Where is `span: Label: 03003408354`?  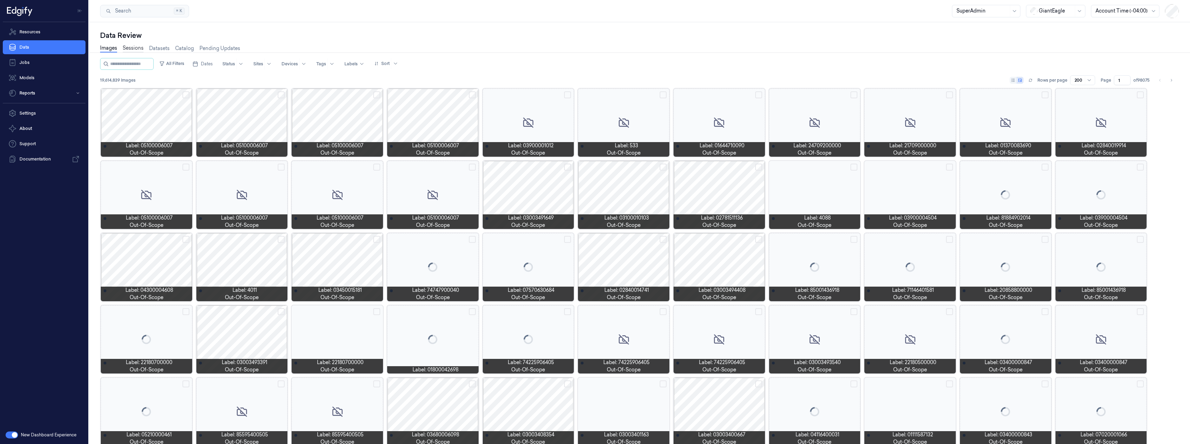
span: Label: 03003408354 is located at coordinates (531, 435).